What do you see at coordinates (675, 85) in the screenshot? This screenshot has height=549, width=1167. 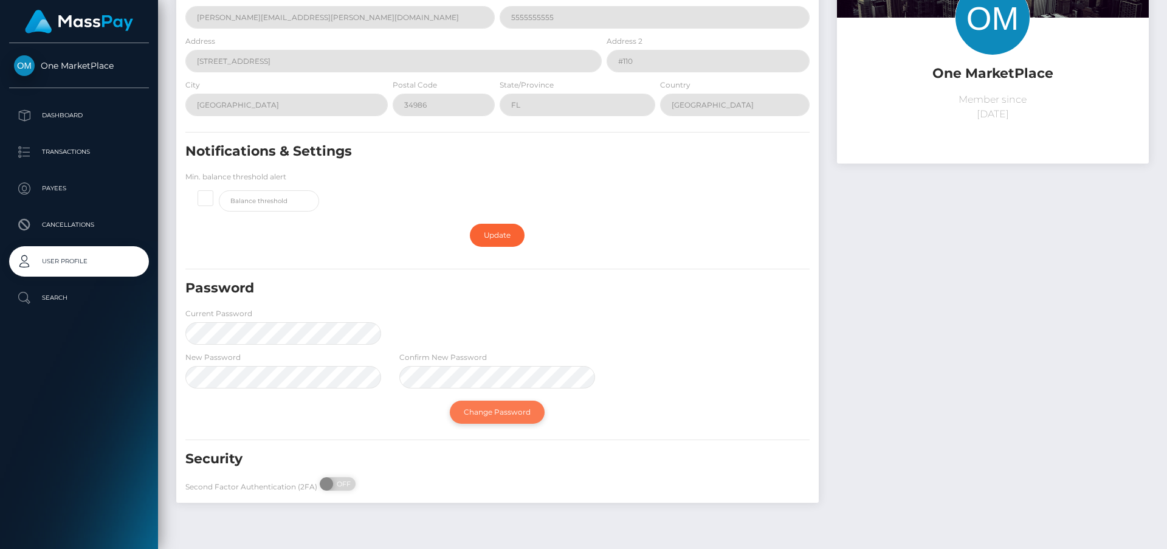 I see `label: Country` at bounding box center [675, 85].